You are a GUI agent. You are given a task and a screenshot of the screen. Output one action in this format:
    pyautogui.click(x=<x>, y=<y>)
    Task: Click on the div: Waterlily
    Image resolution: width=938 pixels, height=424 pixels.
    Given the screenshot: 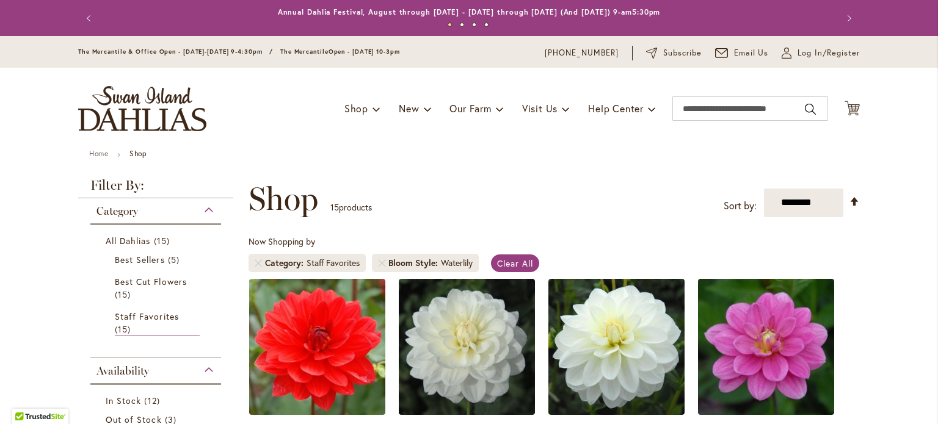 What is the action you would take?
    pyautogui.click(x=457, y=263)
    